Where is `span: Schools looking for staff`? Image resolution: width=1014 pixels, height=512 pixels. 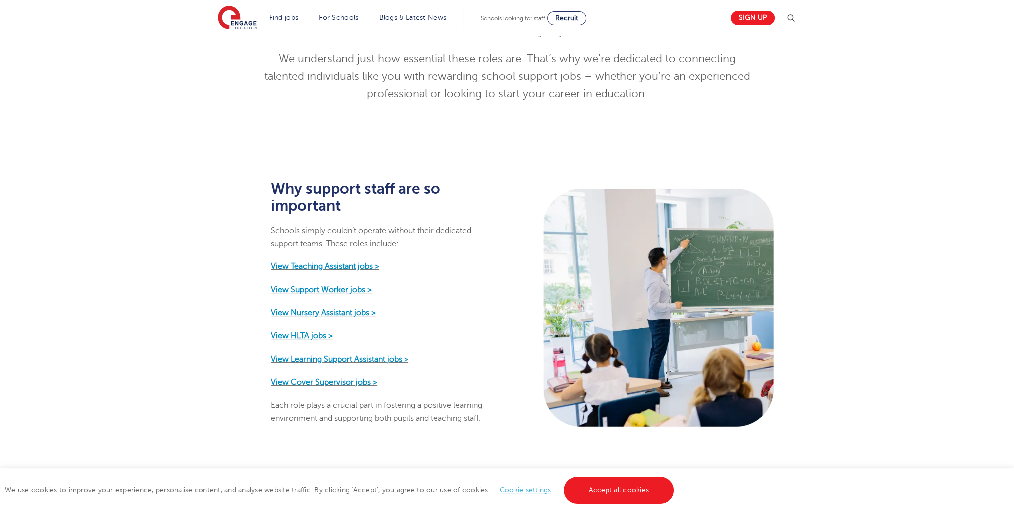 span: Schools looking for staff is located at coordinates (513, 18).